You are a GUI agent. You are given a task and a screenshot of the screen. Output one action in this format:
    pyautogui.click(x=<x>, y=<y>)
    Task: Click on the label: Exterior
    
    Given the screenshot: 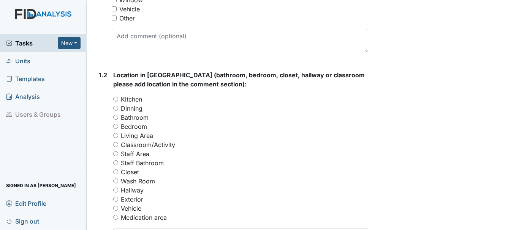 What is the action you would take?
    pyautogui.click(x=132, y=200)
    